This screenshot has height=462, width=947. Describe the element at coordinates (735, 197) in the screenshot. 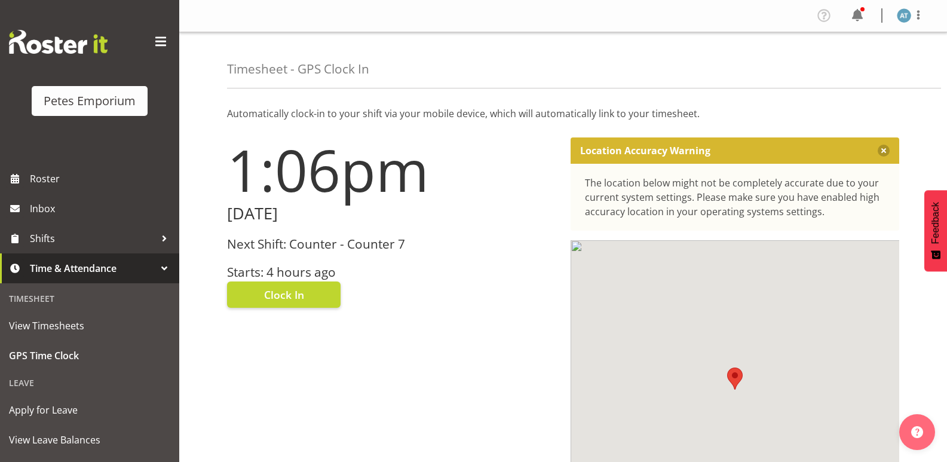

I see `div: The location below might not be completely accurate due to your current system settings. Please m...` at that location.